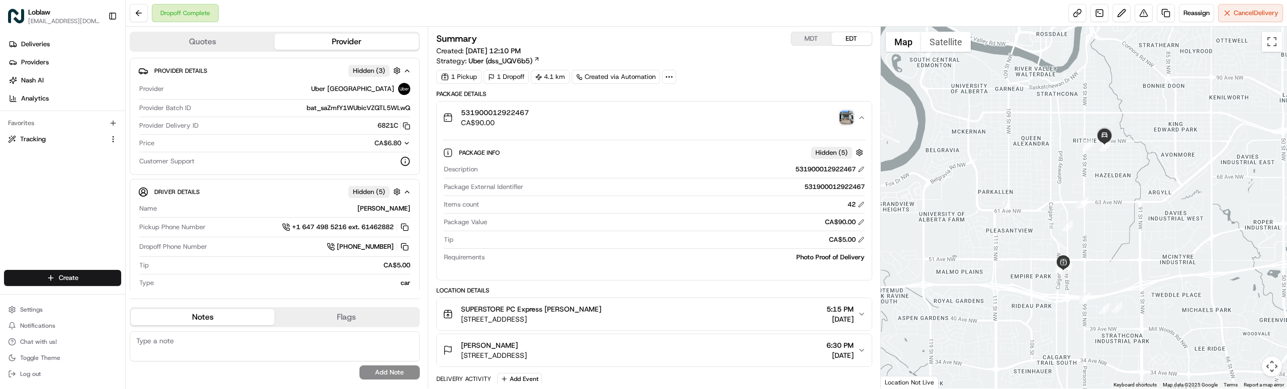  Describe the element at coordinates (459, 77) in the screenshot. I see `div: 1 Pickup` at that location.